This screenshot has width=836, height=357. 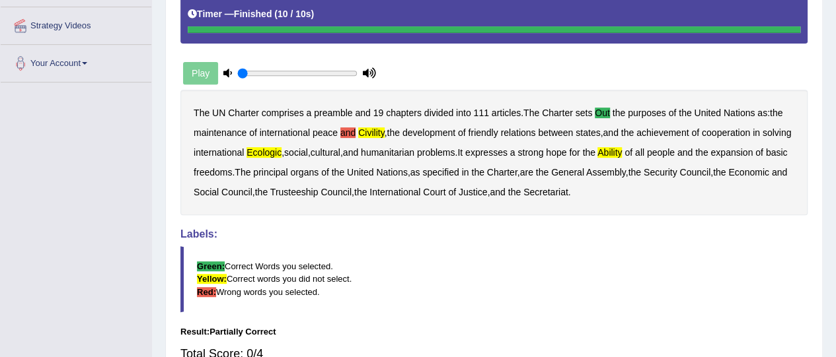 What do you see at coordinates (555, 133) in the screenshot?
I see `b: between` at bounding box center [555, 133].